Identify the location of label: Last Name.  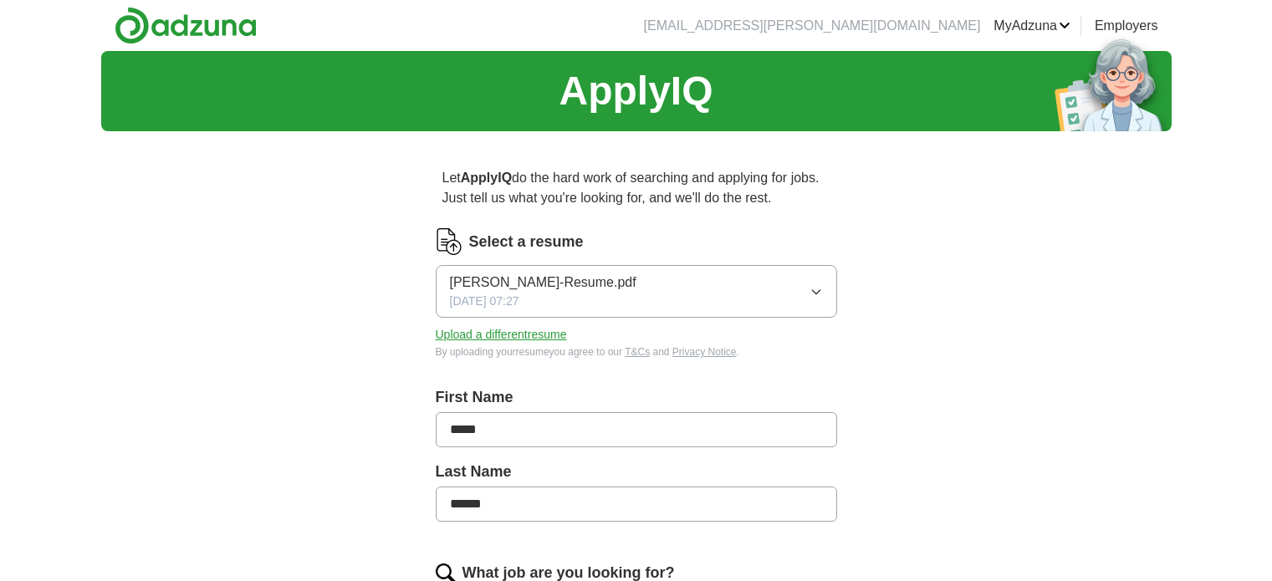
(636, 472).